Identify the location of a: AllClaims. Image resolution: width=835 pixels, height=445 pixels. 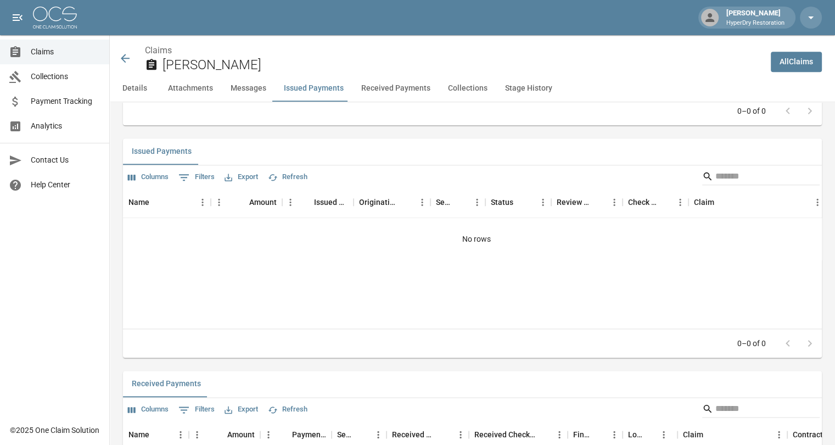
(796, 62).